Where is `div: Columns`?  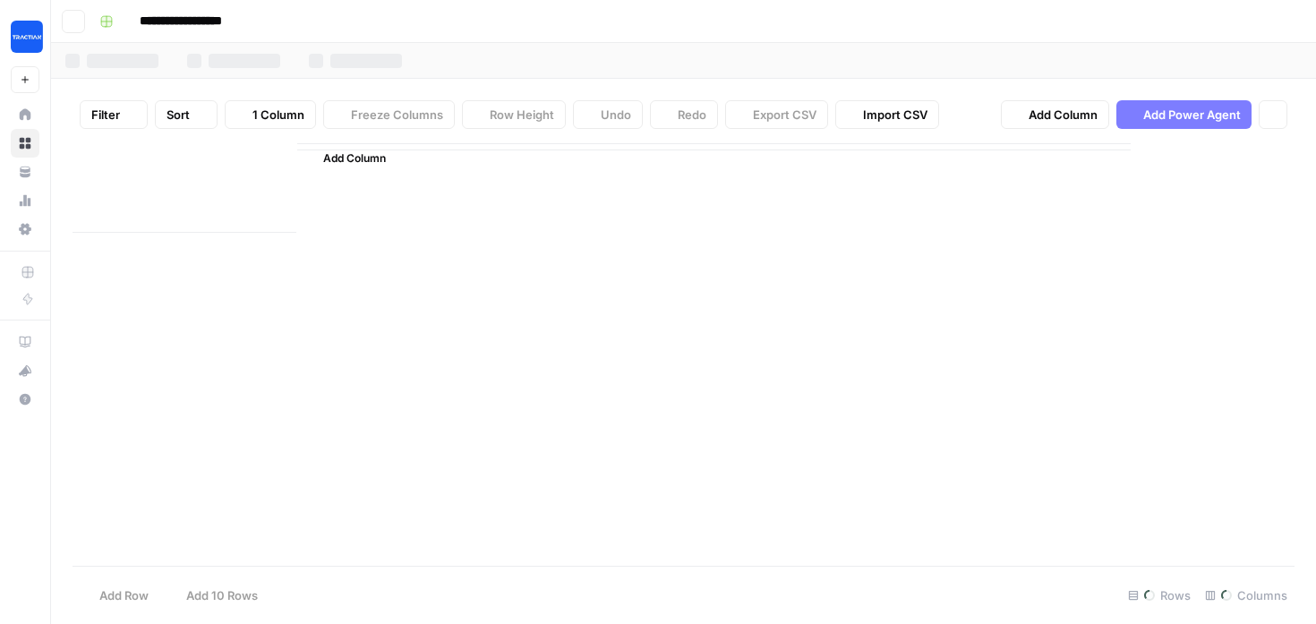 div: Columns is located at coordinates (1246, 595).